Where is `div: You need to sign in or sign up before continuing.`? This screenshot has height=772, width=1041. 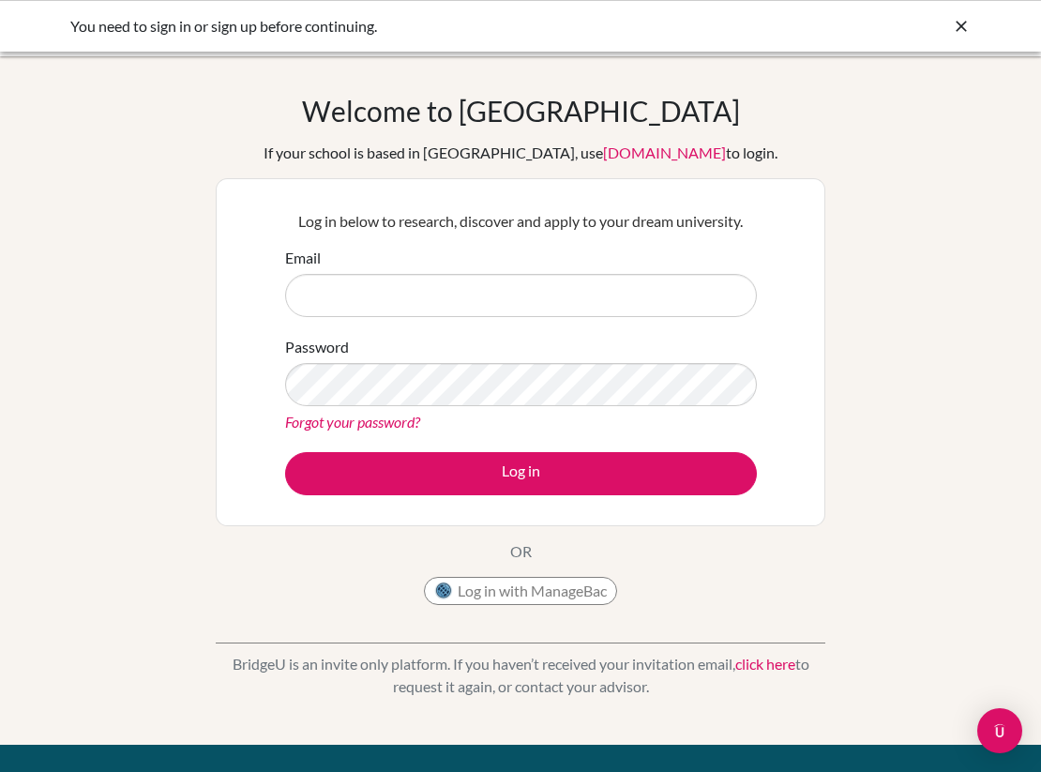
div: You need to sign in or sign up before continuing. is located at coordinates (380, 26).